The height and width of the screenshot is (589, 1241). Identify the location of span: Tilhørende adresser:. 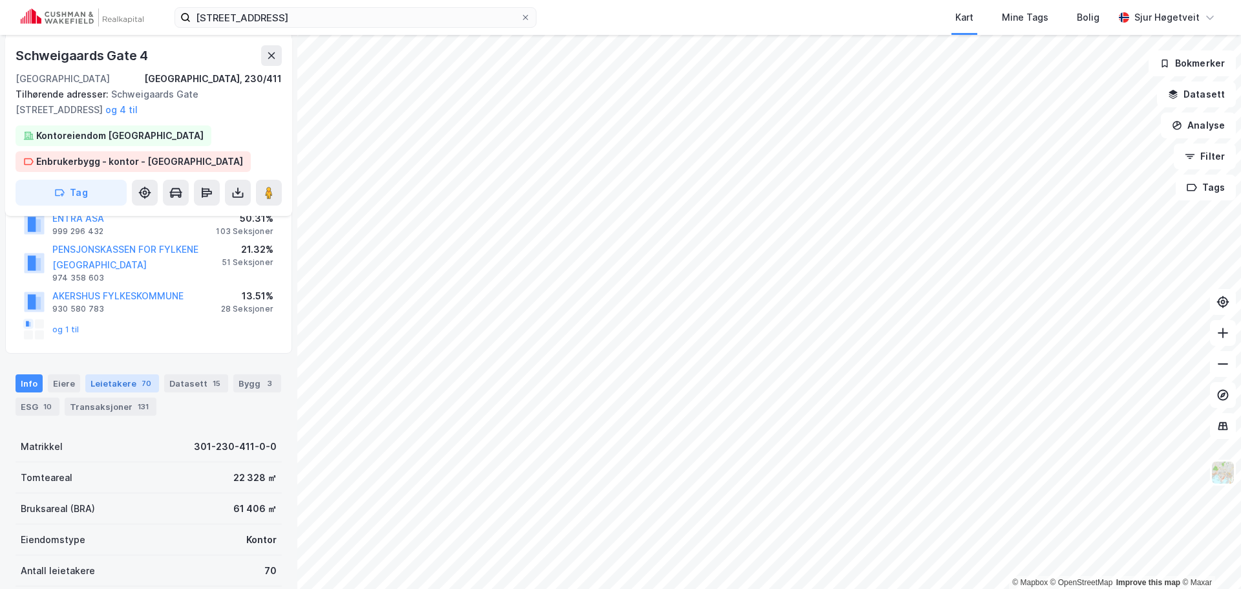
(63, 94).